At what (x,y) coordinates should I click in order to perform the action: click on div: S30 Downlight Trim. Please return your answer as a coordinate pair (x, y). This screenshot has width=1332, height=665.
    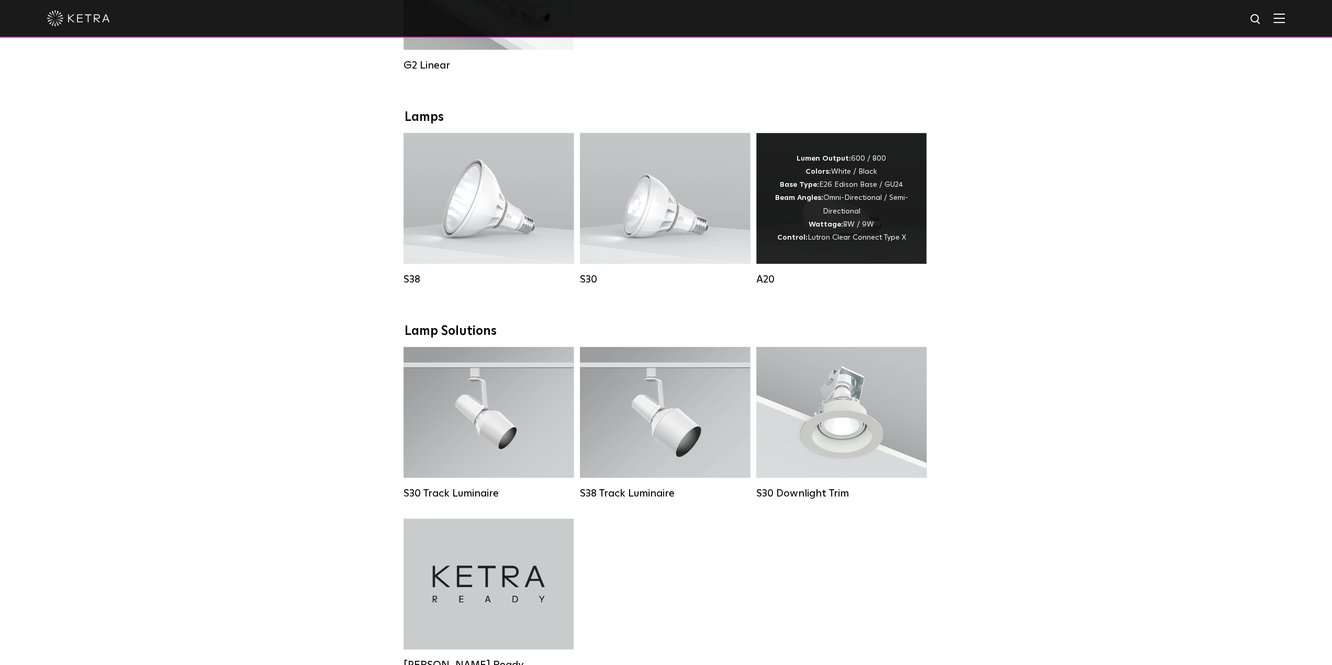
    Looking at the image, I should click on (841, 494).